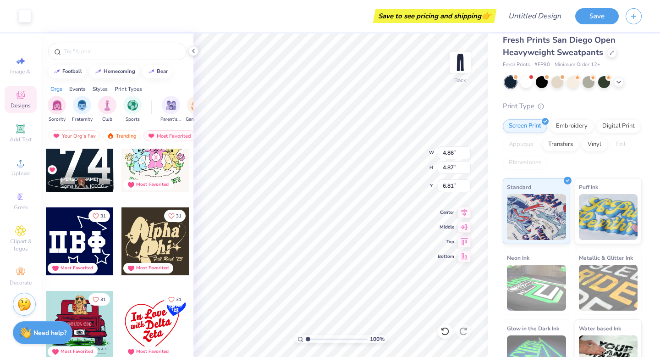 The width and height of the screenshot is (660, 357). I want to click on div: football, so click(72, 71).